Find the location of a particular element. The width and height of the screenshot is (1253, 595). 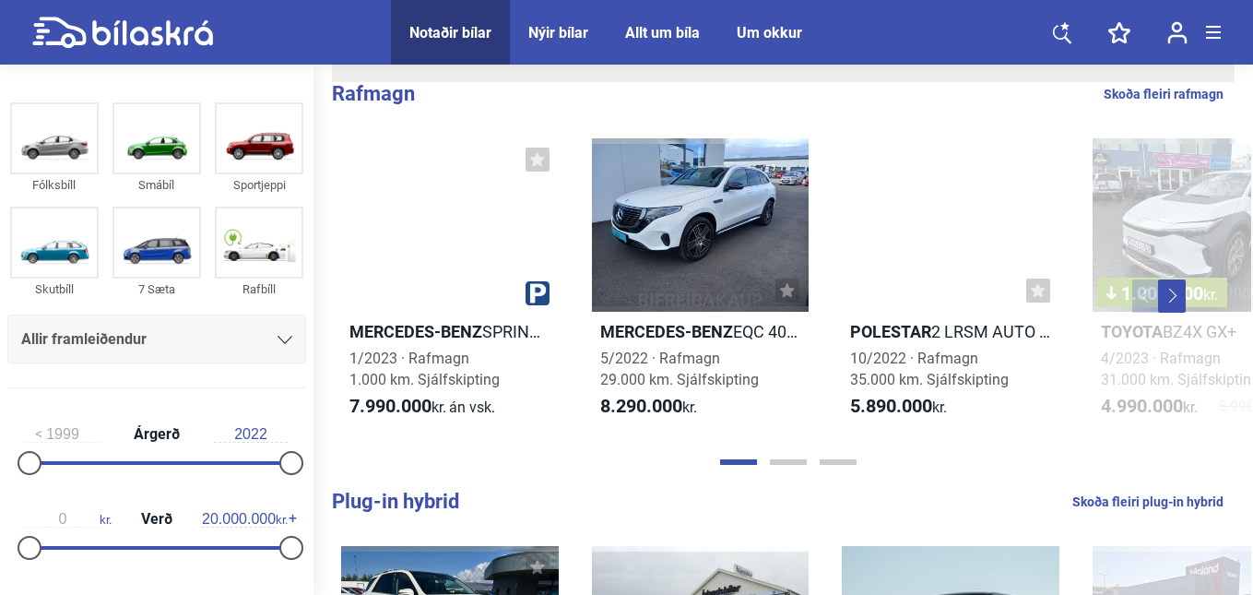

button: Page 3 is located at coordinates (838, 462).